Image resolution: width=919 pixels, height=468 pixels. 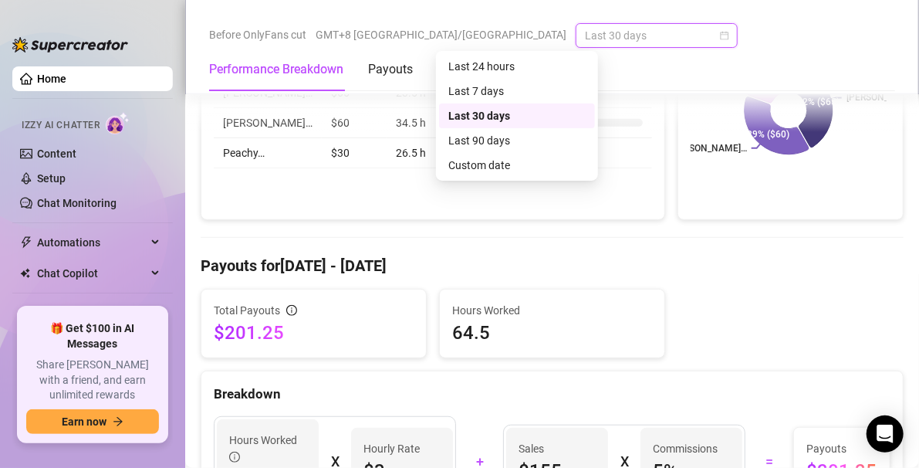 I want to click on div: Last 24 hours, so click(x=517, y=66).